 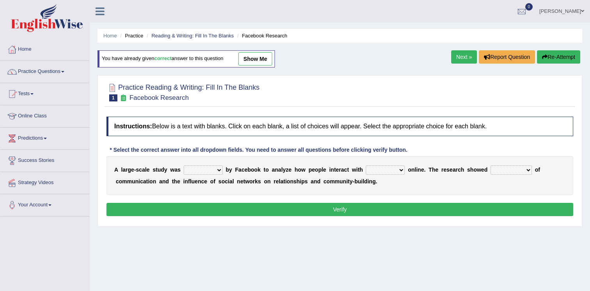 What do you see at coordinates (529, 7) in the screenshot?
I see `span: 0` at bounding box center [529, 7].